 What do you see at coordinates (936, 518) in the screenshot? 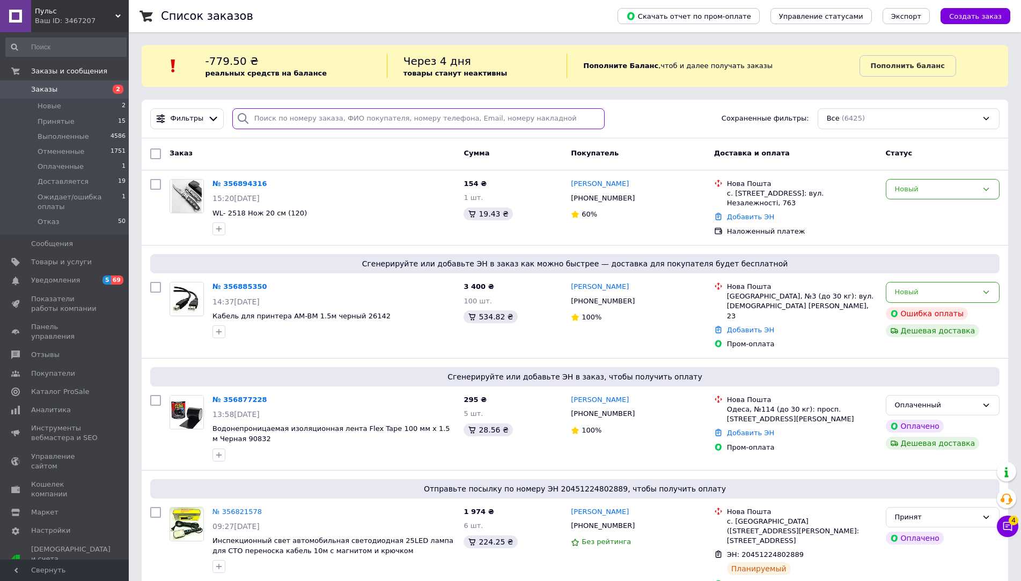
I see `div: Принят` at bounding box center [936, 518].